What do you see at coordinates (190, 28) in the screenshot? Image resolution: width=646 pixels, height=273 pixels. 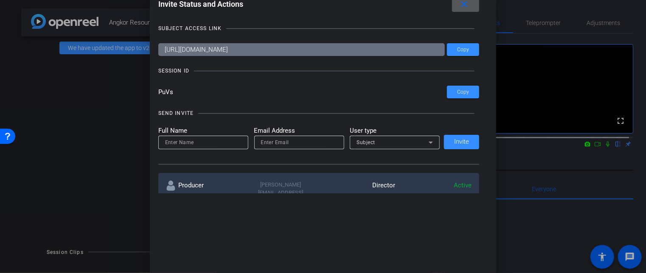 I see `div: SUBJECT ACCESS LINK` at bounding box center [190, 28].